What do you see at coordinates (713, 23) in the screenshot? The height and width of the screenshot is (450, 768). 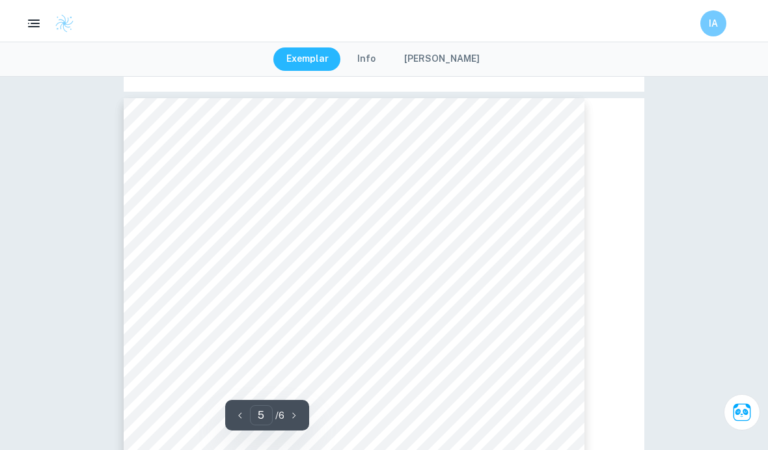 I see `h6: IA` at bounding box center [713, 23].